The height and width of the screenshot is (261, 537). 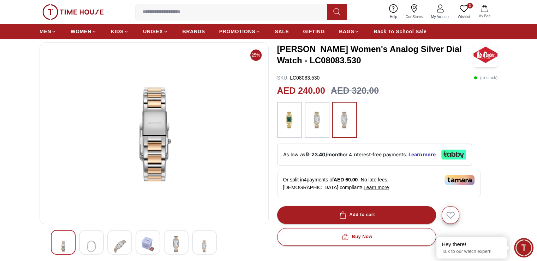 I want to click on div: Add to cart, so click(x=356, y=214).